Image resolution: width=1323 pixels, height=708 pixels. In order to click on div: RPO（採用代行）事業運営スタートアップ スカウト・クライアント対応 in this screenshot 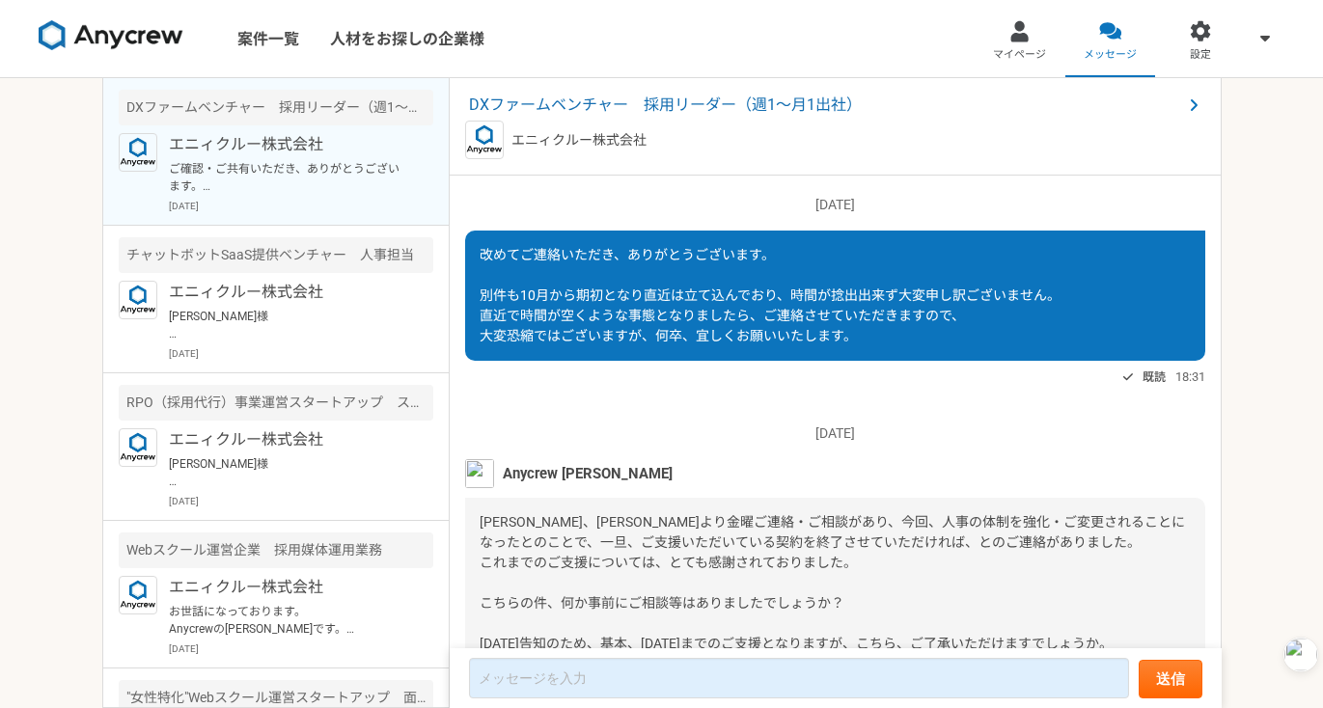, I will do `click(276, 403)`.